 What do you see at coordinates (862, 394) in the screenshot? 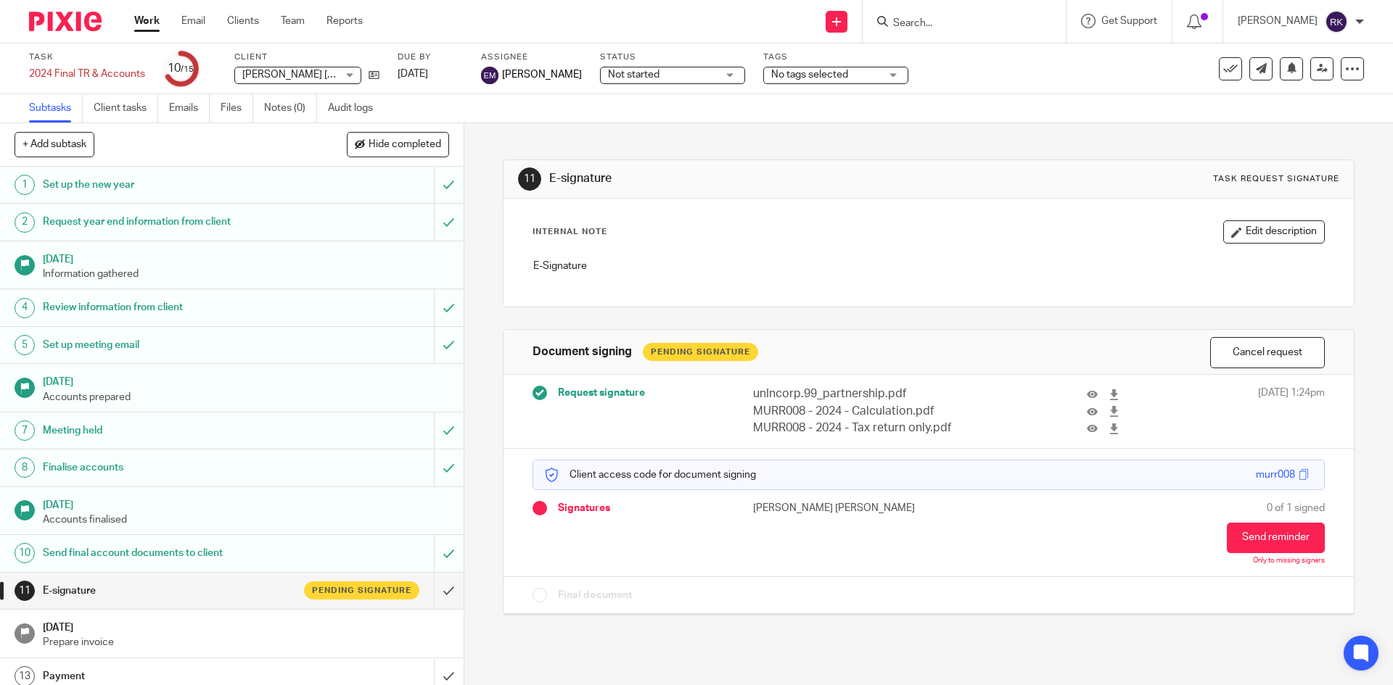
I see `p: unIncorp.99_partnership.pdf` at bounding box center [862, 394].